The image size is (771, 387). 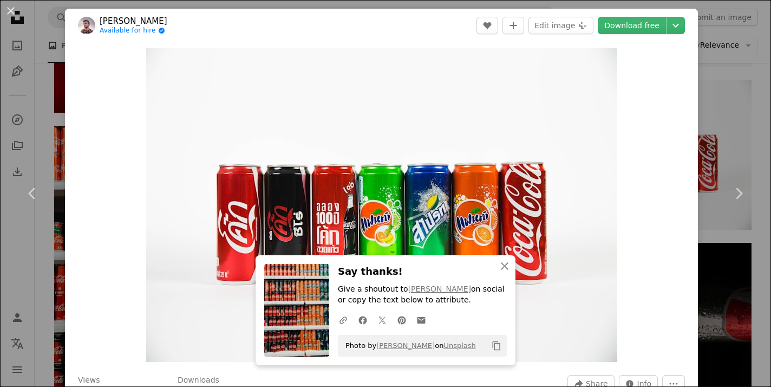 I want to click on p: Give a shoutout to on social or copy the text below to attribute., so click(x=422, y=295).